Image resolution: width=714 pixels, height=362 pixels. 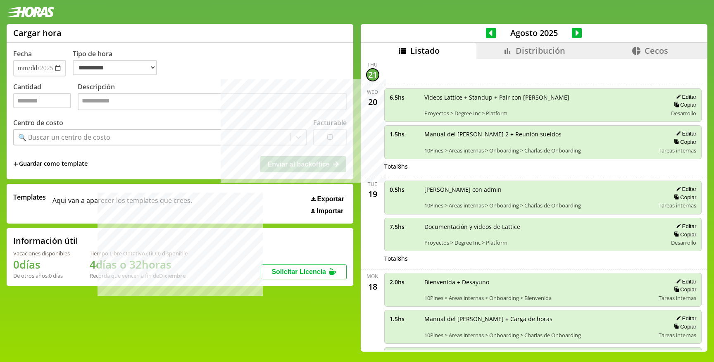 What do you see at coordinates (138, 276) in the screenshot?
I see `div: Recordá que vencen a fin de` at bounding box center [138, 276].